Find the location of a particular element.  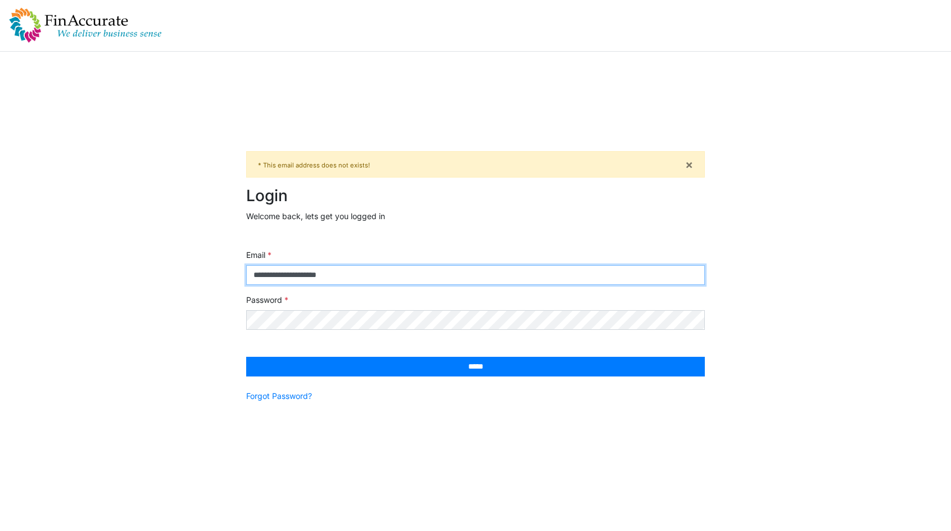

a: Forgot Password? is located at coordinates (279, 396).